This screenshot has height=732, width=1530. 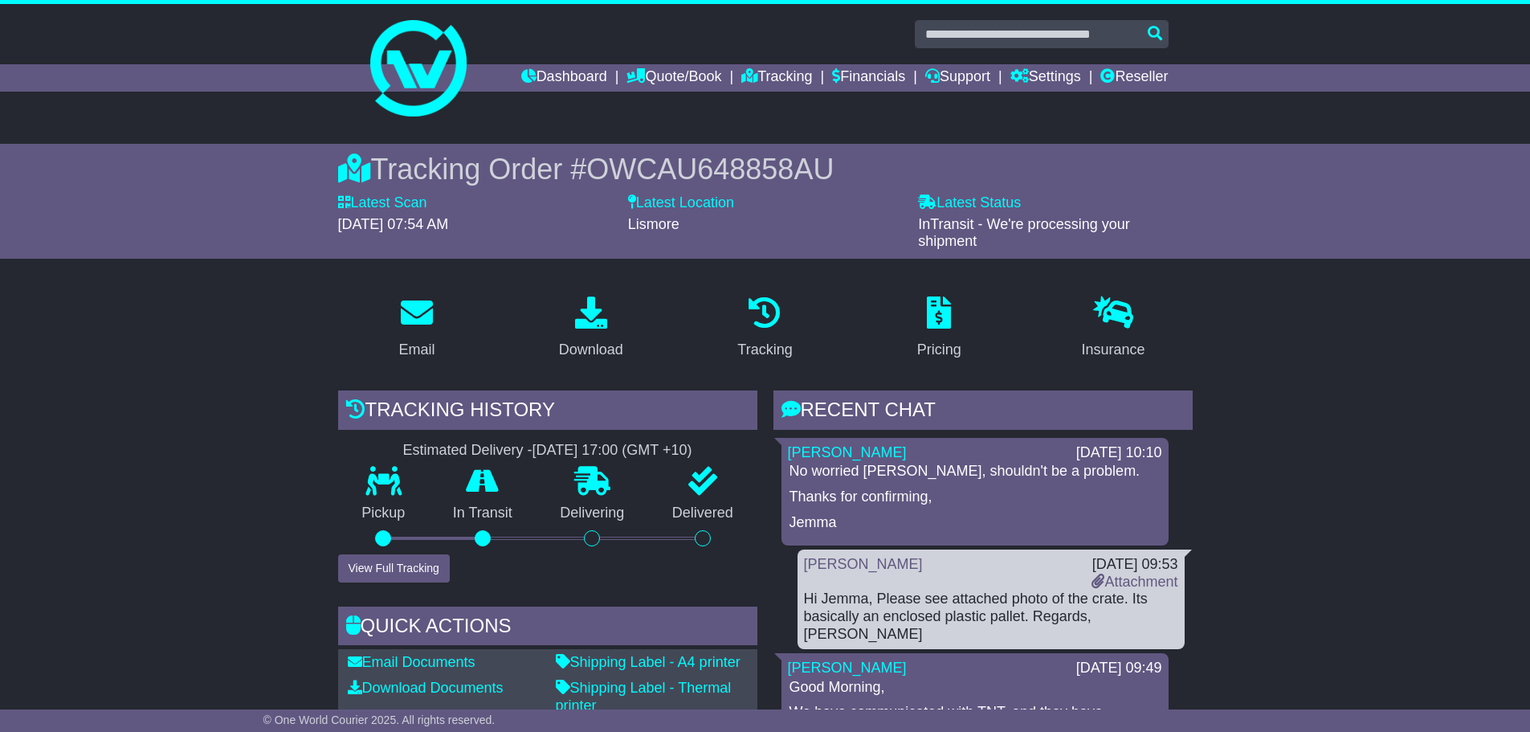 I want to click on p: Jemma, so click(x=975, y=523).